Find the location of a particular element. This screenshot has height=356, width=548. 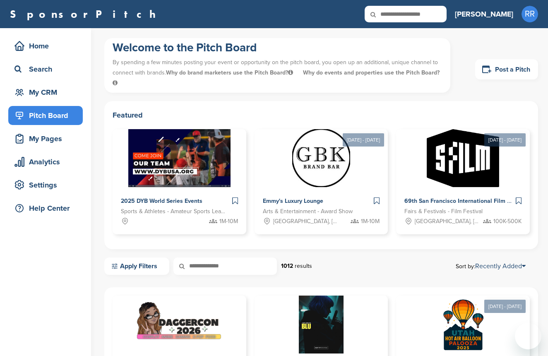

h1: Welcome to the Pitch Board is located at coordinates (277, 48).